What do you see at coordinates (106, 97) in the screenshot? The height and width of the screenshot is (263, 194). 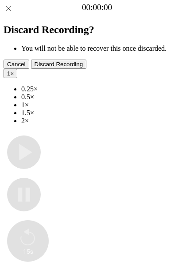 I see `li: 0.5×` at bounding box center [106, 97].